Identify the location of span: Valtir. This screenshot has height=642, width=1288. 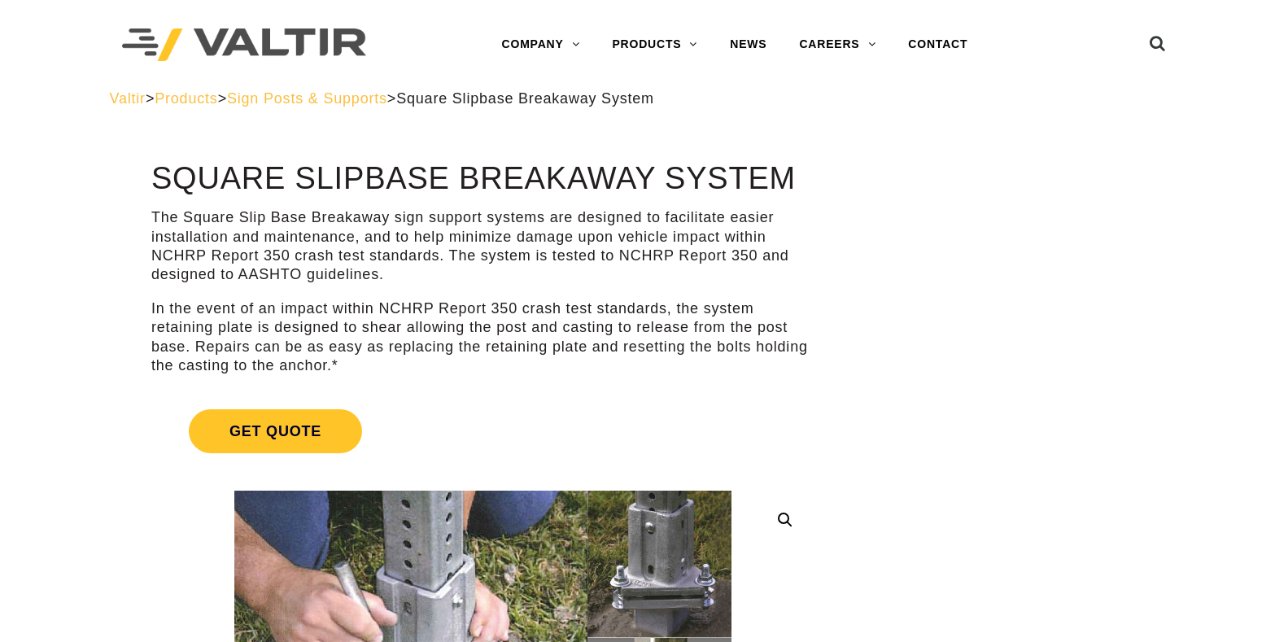
(127, 98).